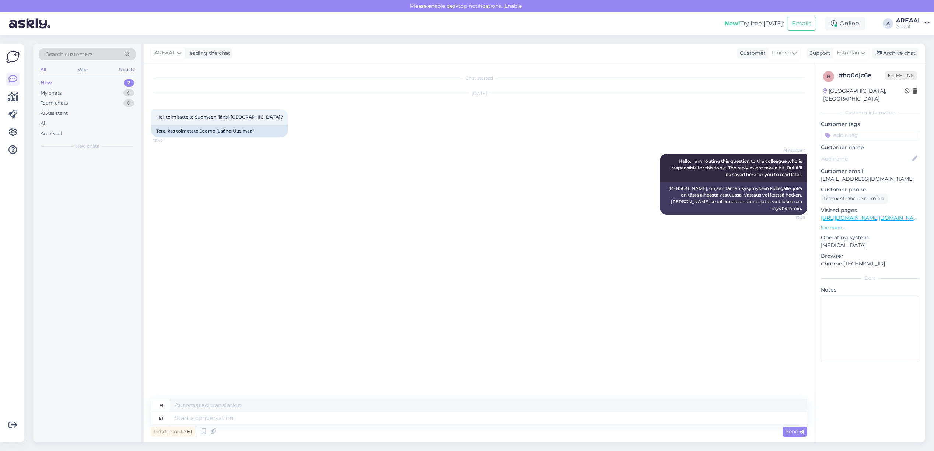  What do you see at coordinates (844, 24) in the screenshot?
I see `div: Online` at bounding box center [844, 24].